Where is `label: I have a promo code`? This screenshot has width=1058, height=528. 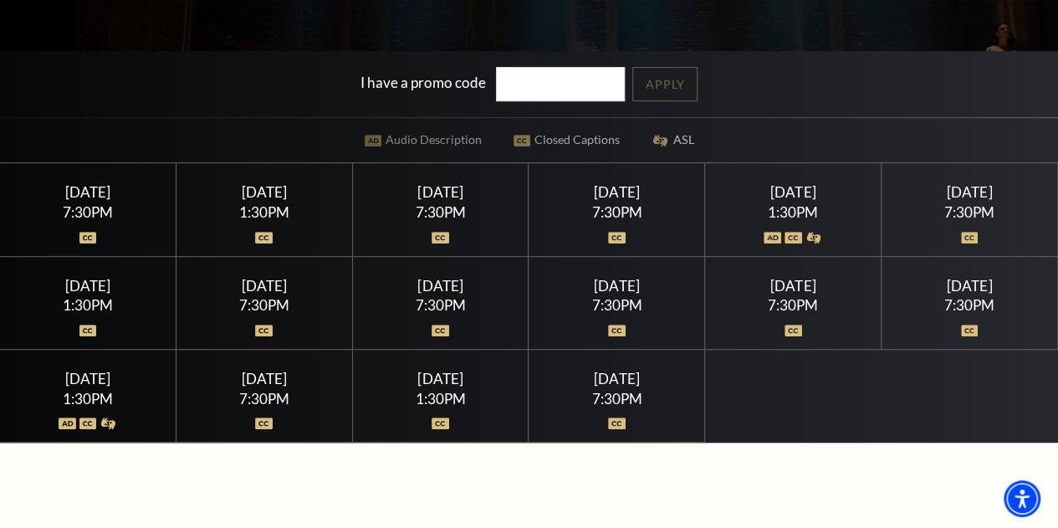 label: I have a promo code is located at coordinates (423, 82).